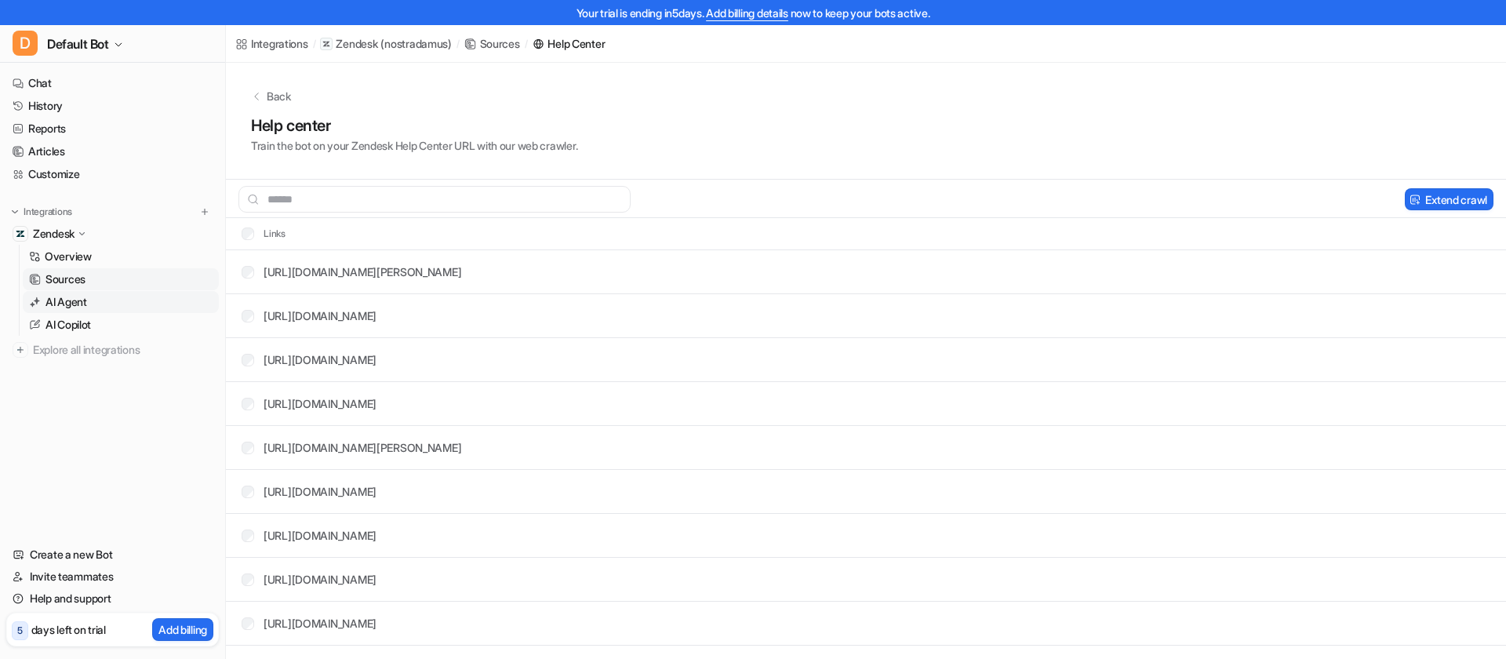 This screenshot has height=659, width=1506. I want to click on span: Explore all integrations, so click(122, 350).